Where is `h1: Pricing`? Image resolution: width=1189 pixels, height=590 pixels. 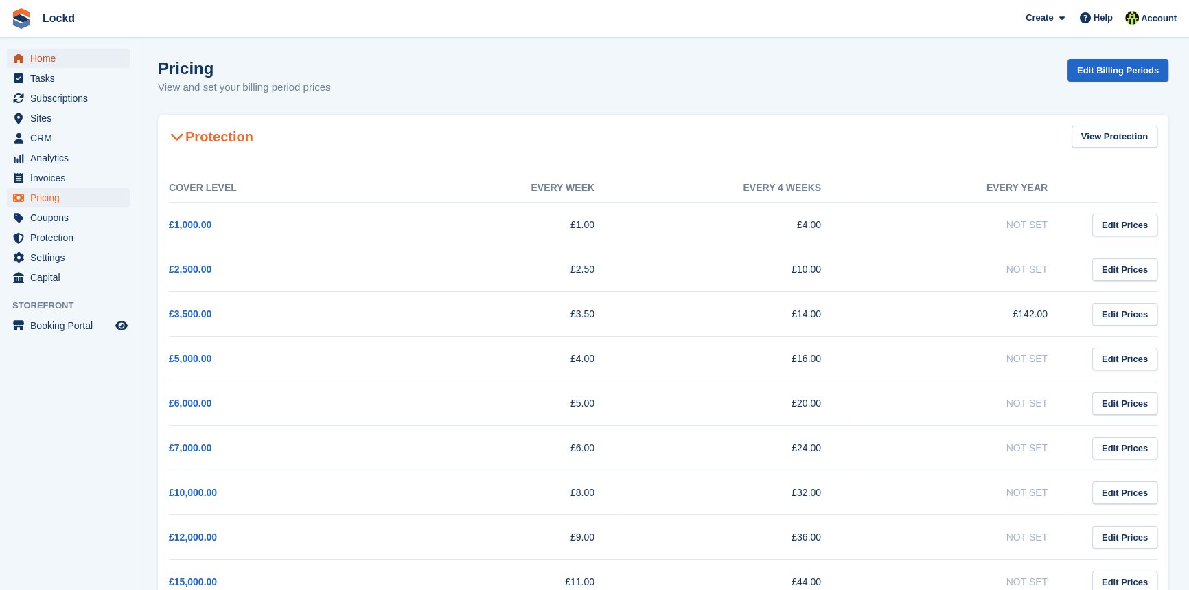
h1: Pricing is located at coordinates (244, 68).